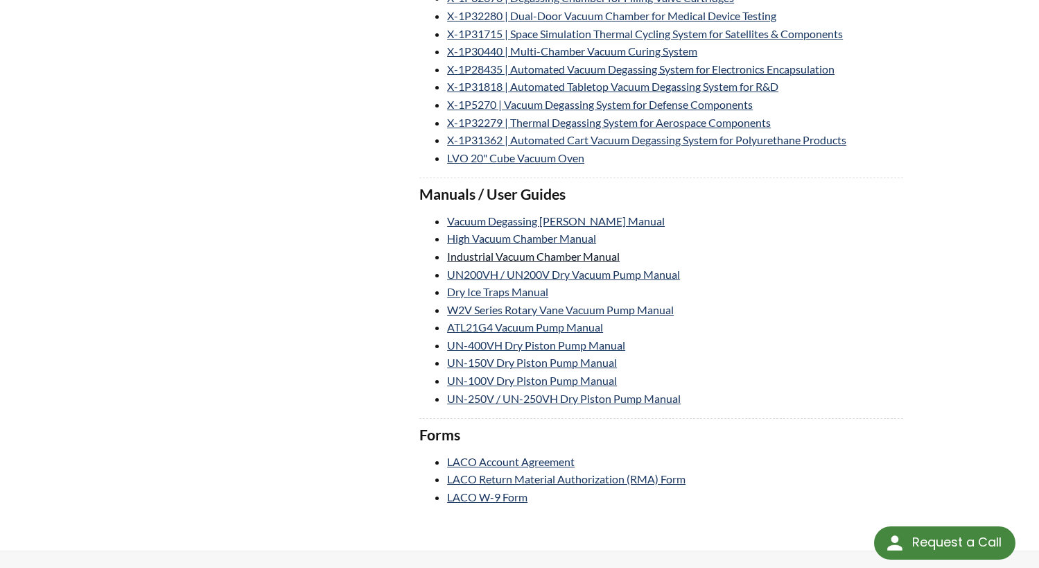 This screenshot has height=568, width=1039. What do you see at coordinates (536, 345) in the screenshot?
I see `a: UN-400VH Dry Piston Pump Manual` at bounding box center [536, 345].